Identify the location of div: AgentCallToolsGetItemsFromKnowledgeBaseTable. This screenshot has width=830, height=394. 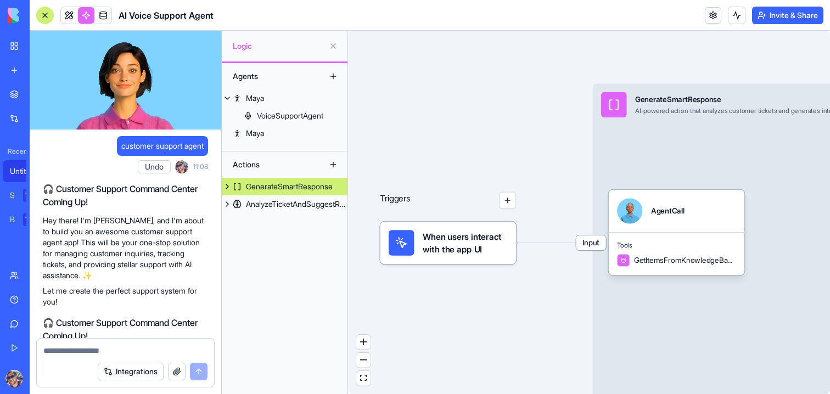
(677, 233).